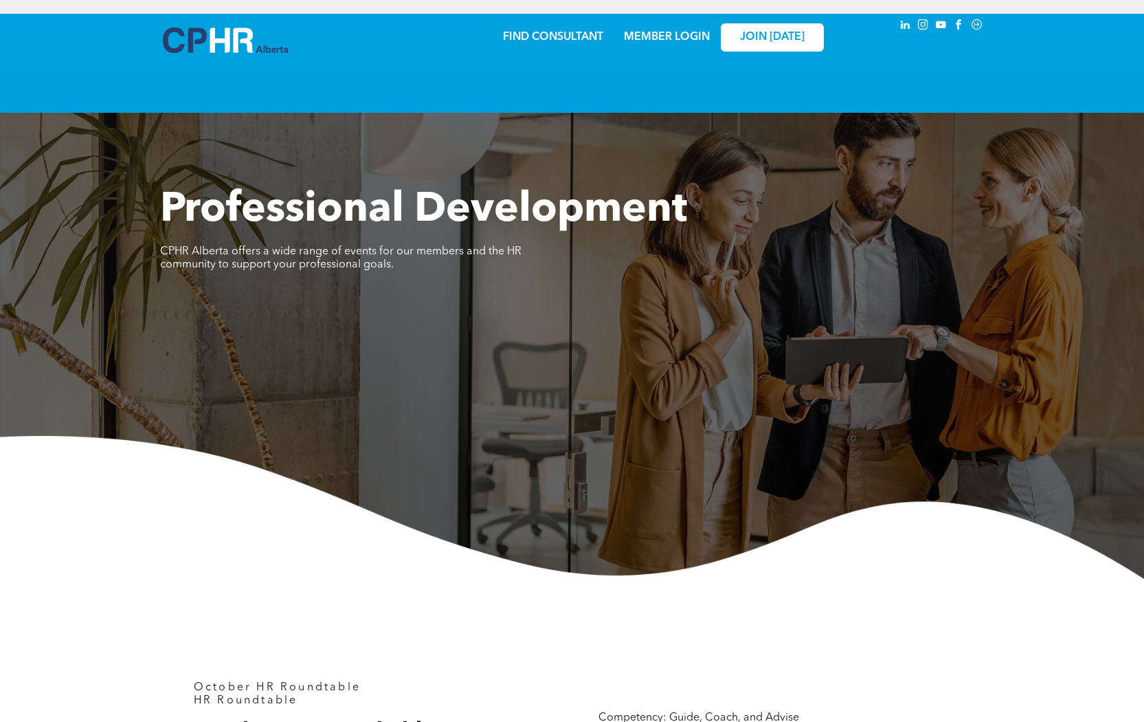 The image size is (1144, 722). Describe the element at coordinates (977, 26) in the screenshot. I see `a: Social network` at that location.